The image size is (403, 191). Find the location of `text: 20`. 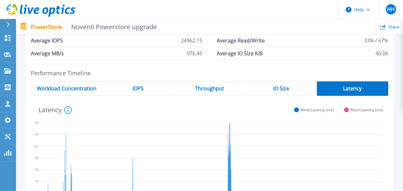

text: 20 is located at coordinates (37, 157).